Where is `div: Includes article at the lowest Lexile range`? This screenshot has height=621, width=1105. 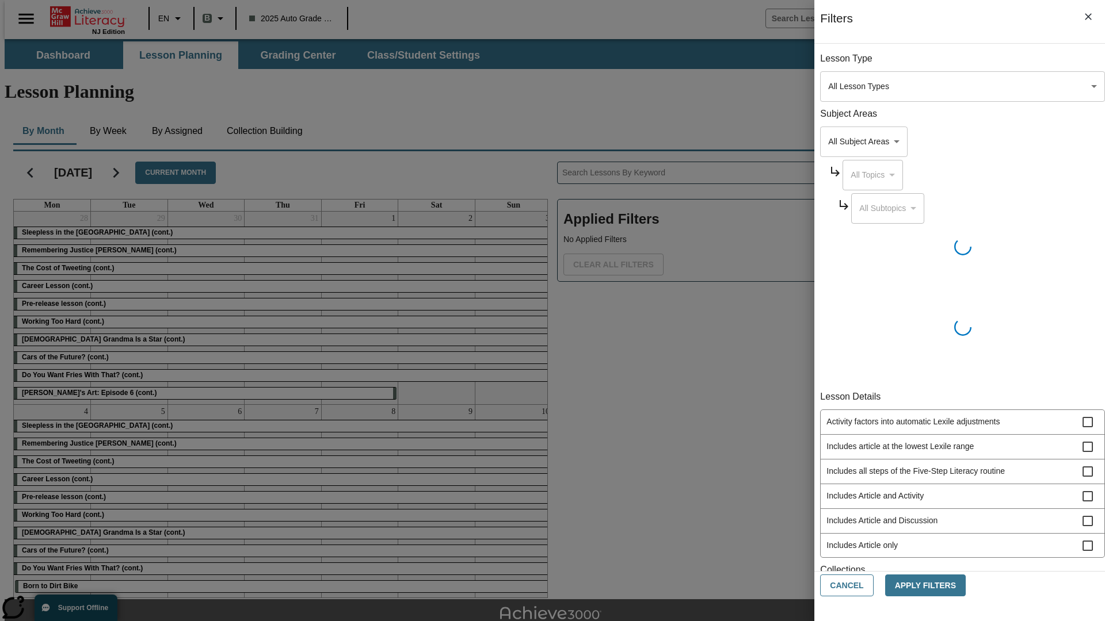
div: Includes article at the lowest Lexile range is located at coordinates (962, 447).